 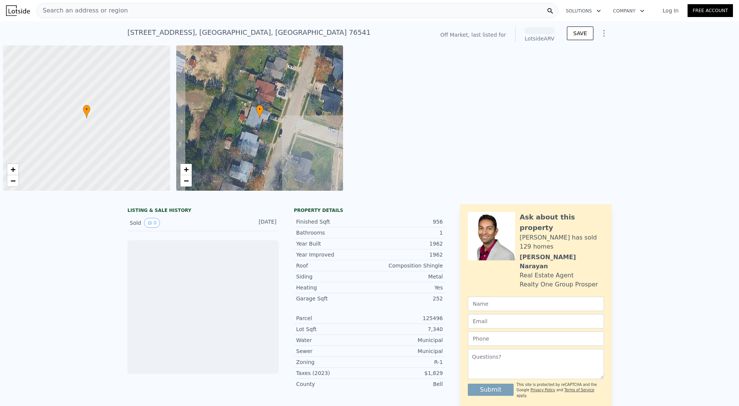 I want to click on button: View historical data, so click(x=152, y=223).